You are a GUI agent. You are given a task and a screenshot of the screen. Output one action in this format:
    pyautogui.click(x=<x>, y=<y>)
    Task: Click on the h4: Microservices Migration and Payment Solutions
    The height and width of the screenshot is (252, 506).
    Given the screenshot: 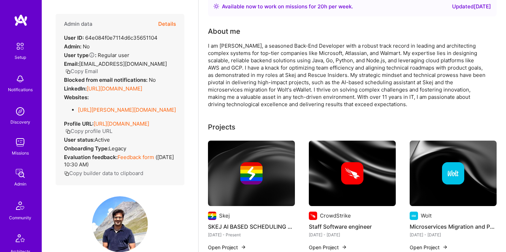 What is the action you would take?
    pyautogui.click(x=453, y=226)
    